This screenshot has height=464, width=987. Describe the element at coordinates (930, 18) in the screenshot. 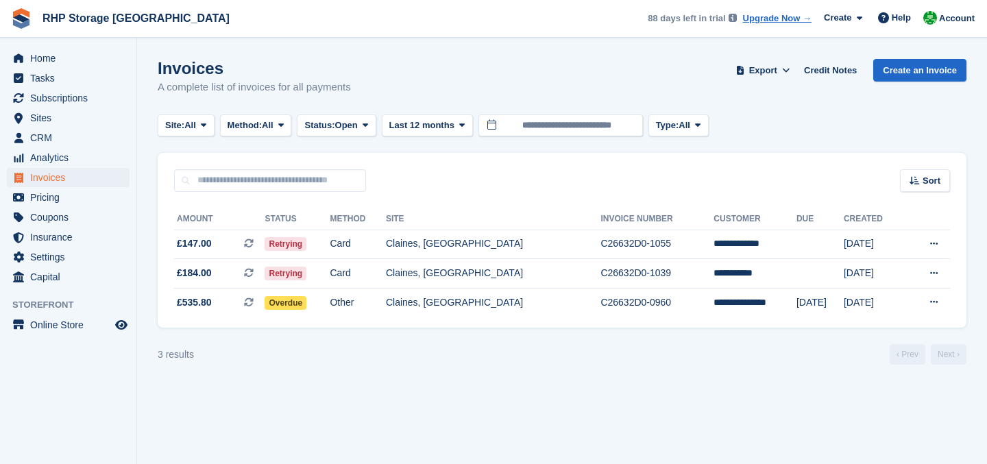

I see `img: Rod` at that location.